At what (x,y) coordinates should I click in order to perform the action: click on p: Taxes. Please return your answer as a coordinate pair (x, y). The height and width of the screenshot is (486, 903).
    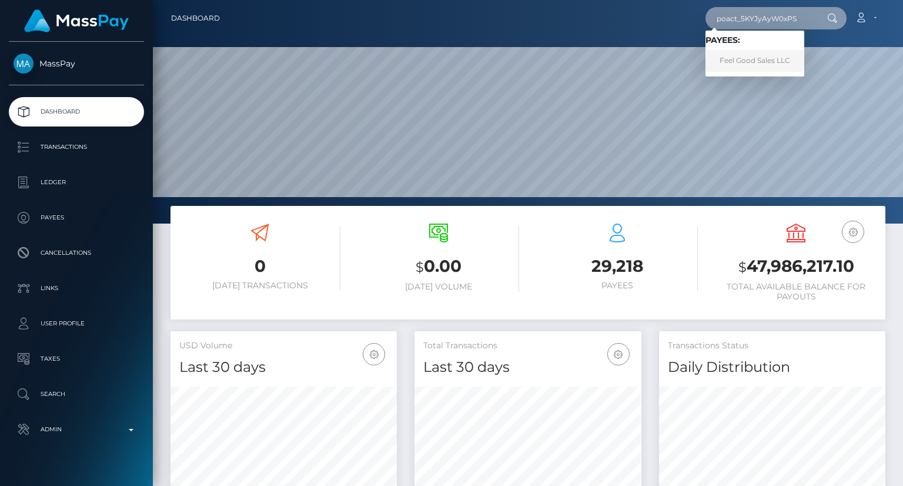
    Looking at the image, I should click on (76, 359).